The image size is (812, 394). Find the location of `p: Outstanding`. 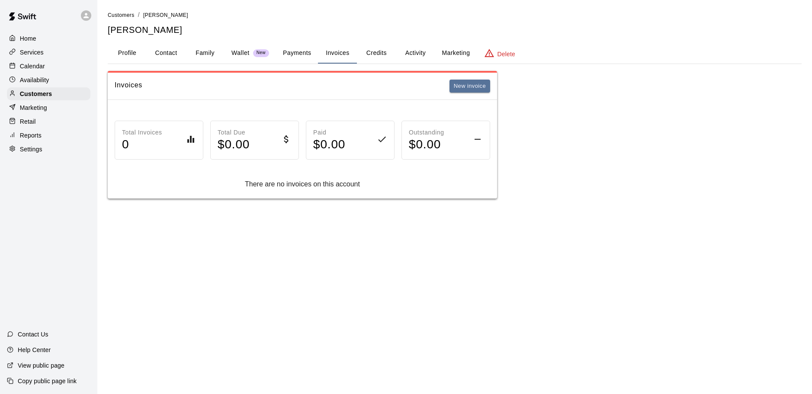

p: Outstanding is located at coordinates (426, 132).